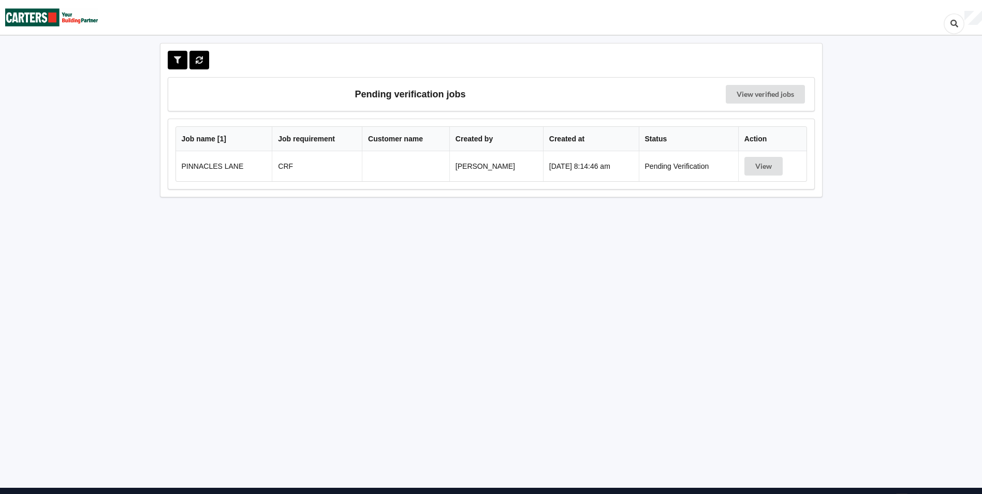  Describe the element at coordinates (973, 18) in the screenshot. I see `div: User Profile` at that location.